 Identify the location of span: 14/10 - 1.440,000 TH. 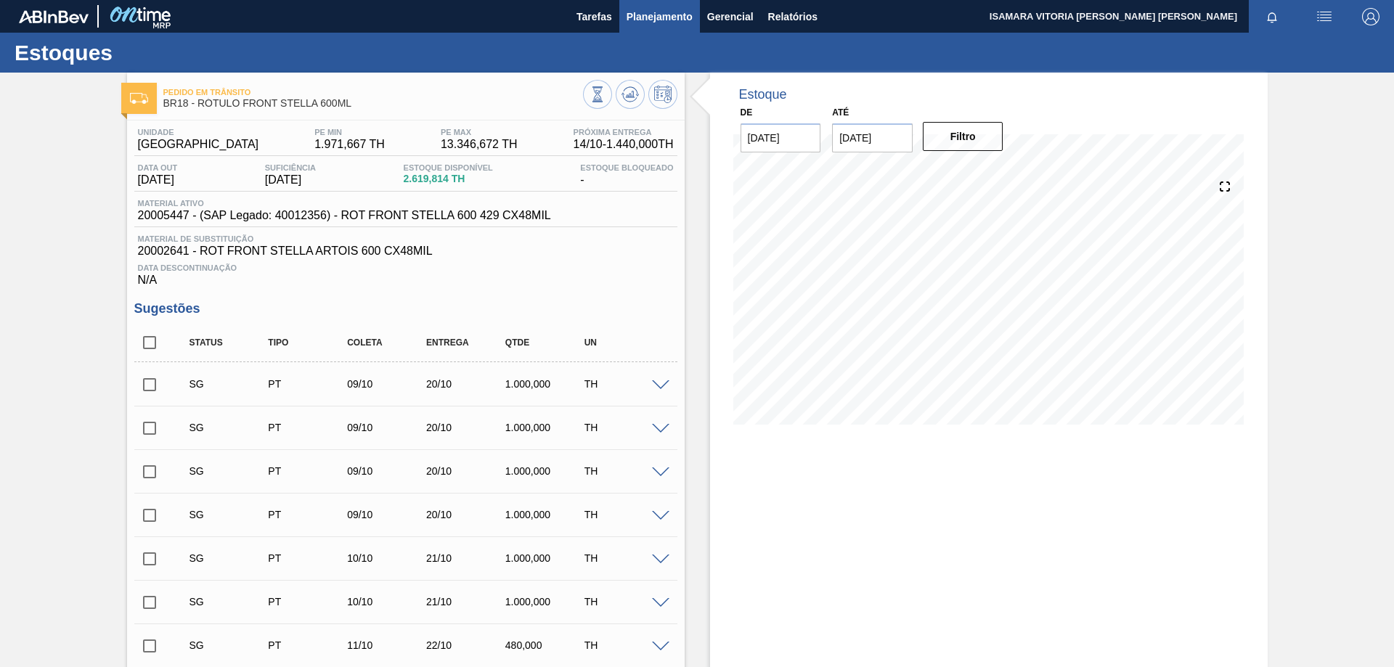
(624, 145).